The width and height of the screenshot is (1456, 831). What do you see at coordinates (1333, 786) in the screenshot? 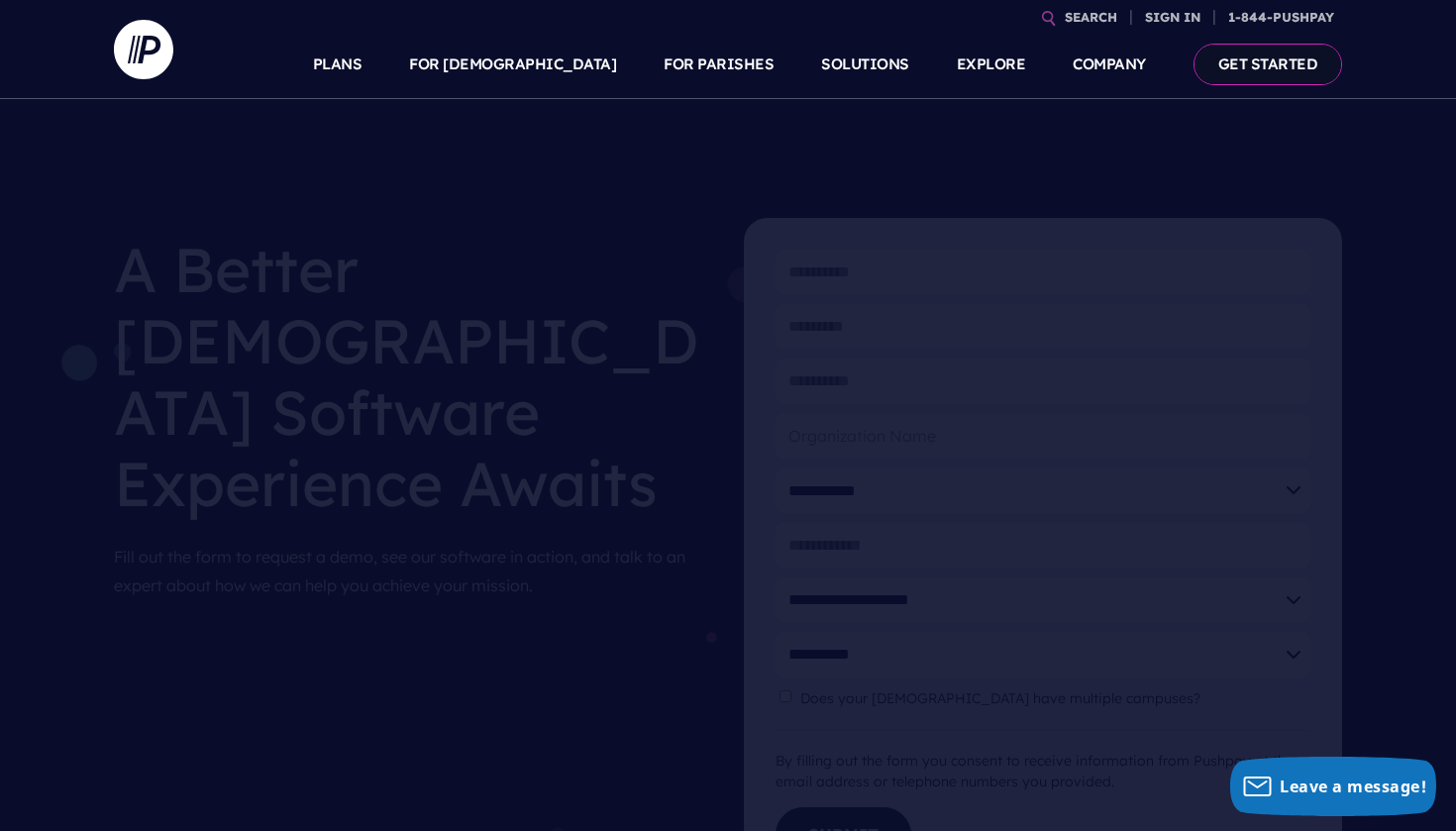
I see `button: Leave a message!` at bounding box center [1333, 786].